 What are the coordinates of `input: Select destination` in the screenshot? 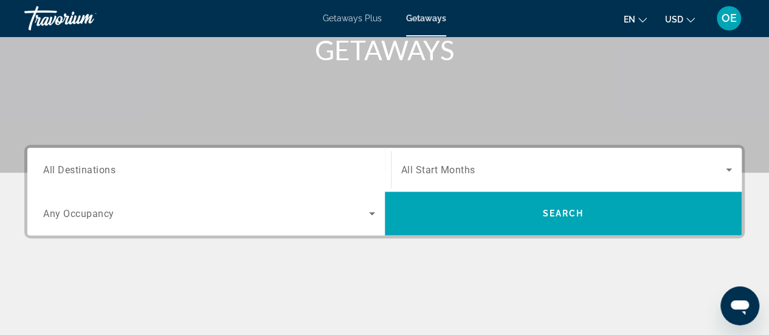 It's located at (209, 170).